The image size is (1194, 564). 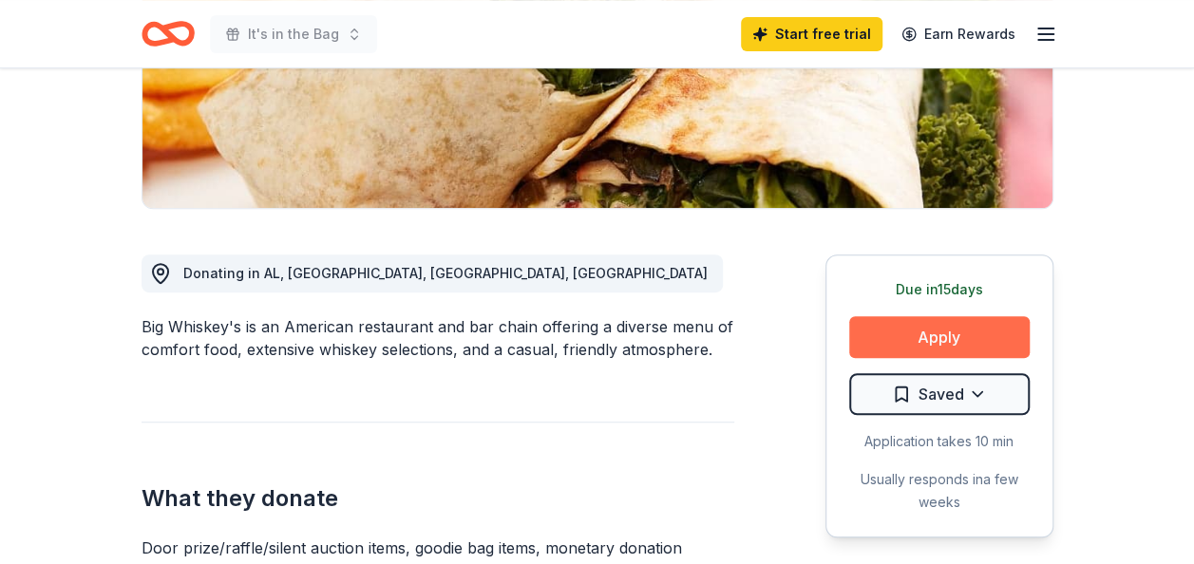 What do you see at coordinates (941, 394) in the screenshot?
I see `span: Saved` at bounding box center [941, 394].